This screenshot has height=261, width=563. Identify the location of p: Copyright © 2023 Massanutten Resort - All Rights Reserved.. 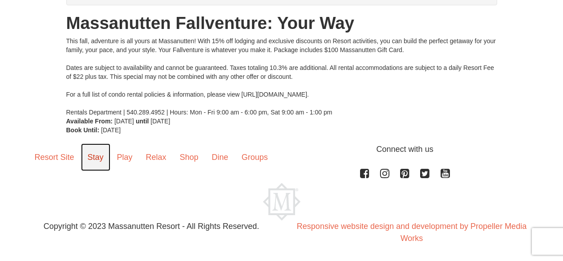
(151, 226).